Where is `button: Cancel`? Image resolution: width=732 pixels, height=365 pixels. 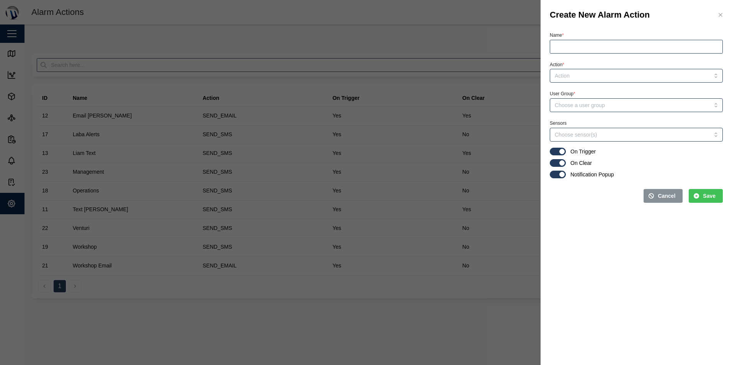 button: Cancel is located at coordinates (663, 196).